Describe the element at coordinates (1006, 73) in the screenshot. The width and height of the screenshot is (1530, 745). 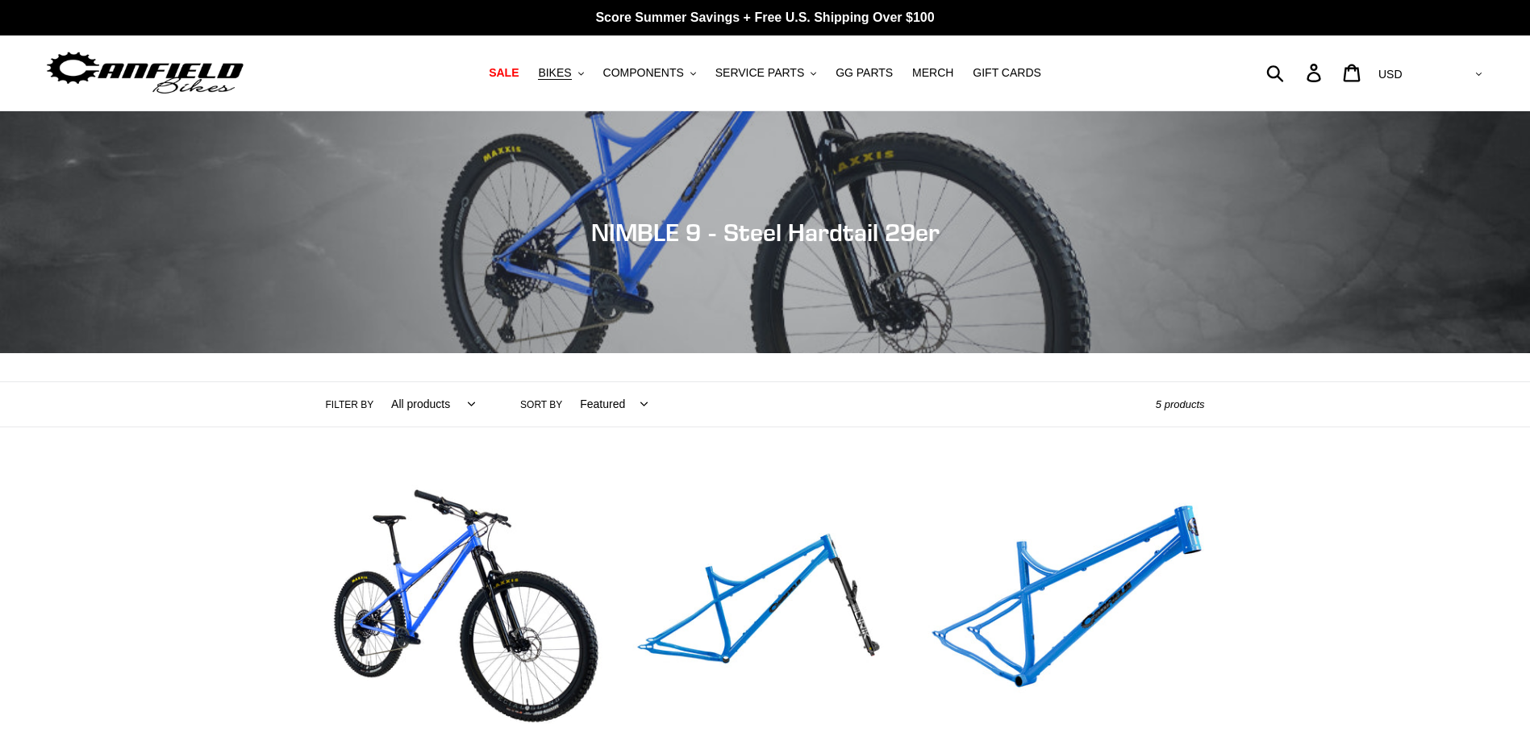
I see `span: GIFT CARDS` at that location.